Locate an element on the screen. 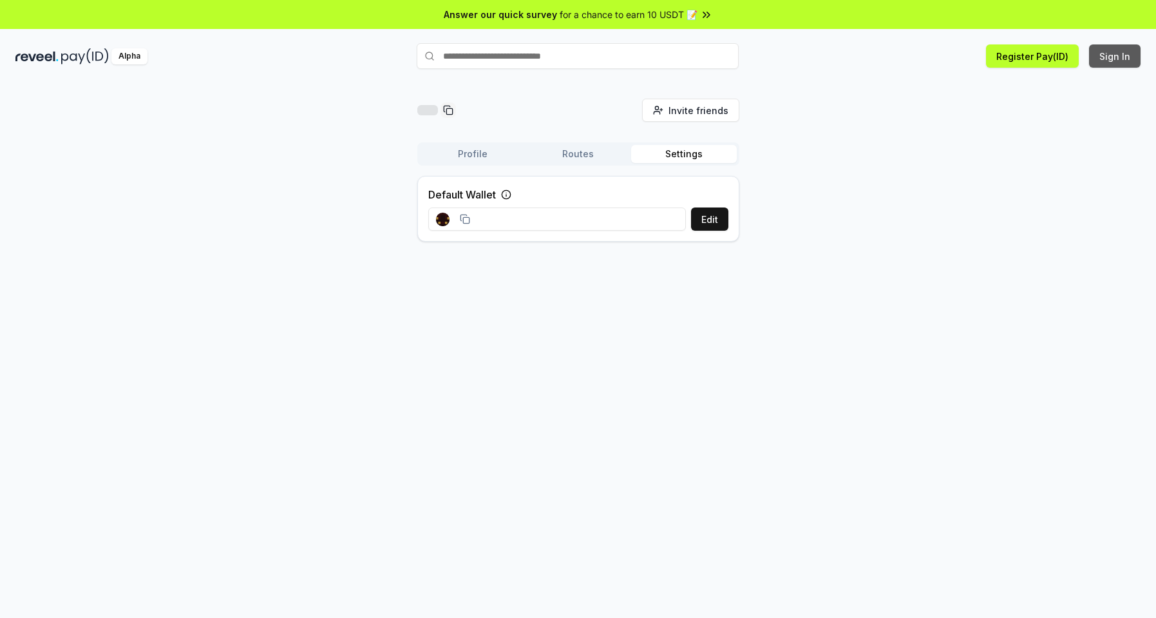 The image size is (1156, 618). div: Alpha is located at coordinates (129, 56).